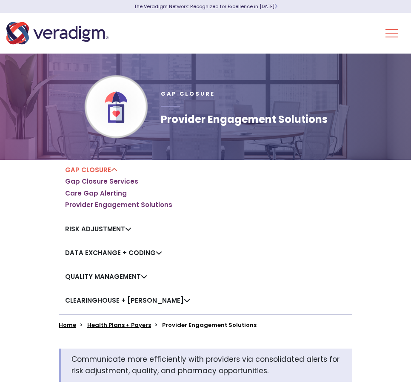  Describe the element at coordinates (67, 325) in the screenshot. I see `a: Home` at that location.